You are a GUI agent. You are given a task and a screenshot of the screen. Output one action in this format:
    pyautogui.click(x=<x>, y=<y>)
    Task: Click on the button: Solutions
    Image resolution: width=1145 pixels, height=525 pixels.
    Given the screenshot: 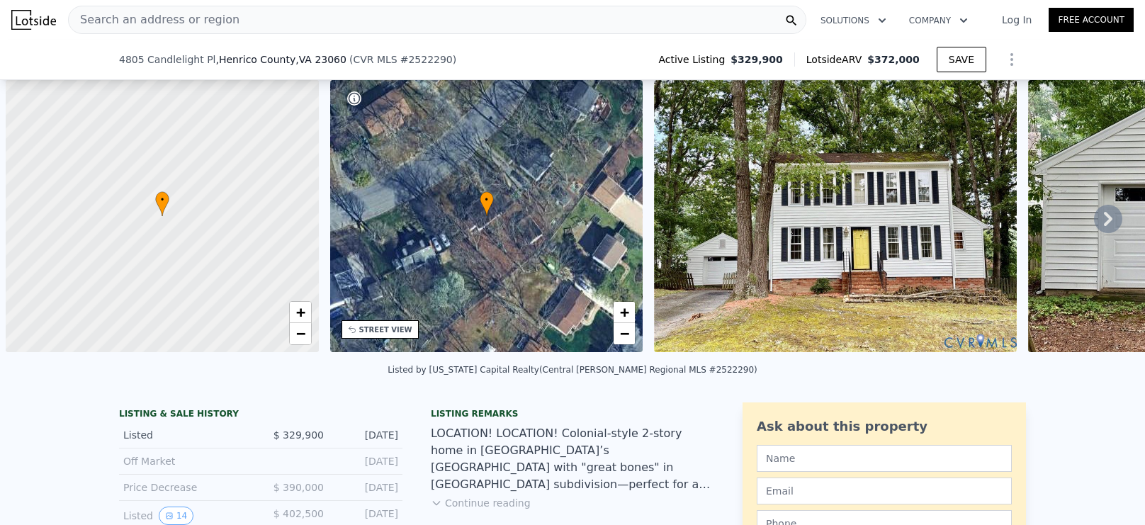 What is the action you would take?
    pyautogui.click(x=853, y=21)
    